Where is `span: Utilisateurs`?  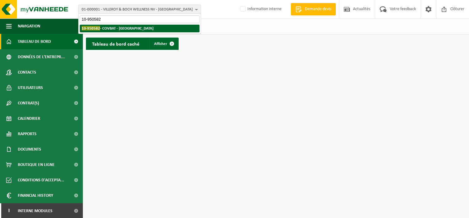
span: Utilisateurs is located at coordinates (30, 88).